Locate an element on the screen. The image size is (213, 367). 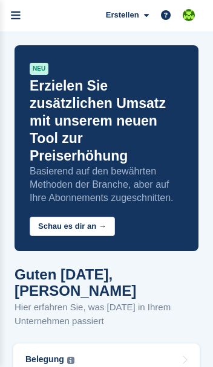
img: icon-info-grey-7440780725fd019a000dd9b08b2336e03edf1995a4989e88bcd33f0948082b44.svg is located at coordinates (71, 360).